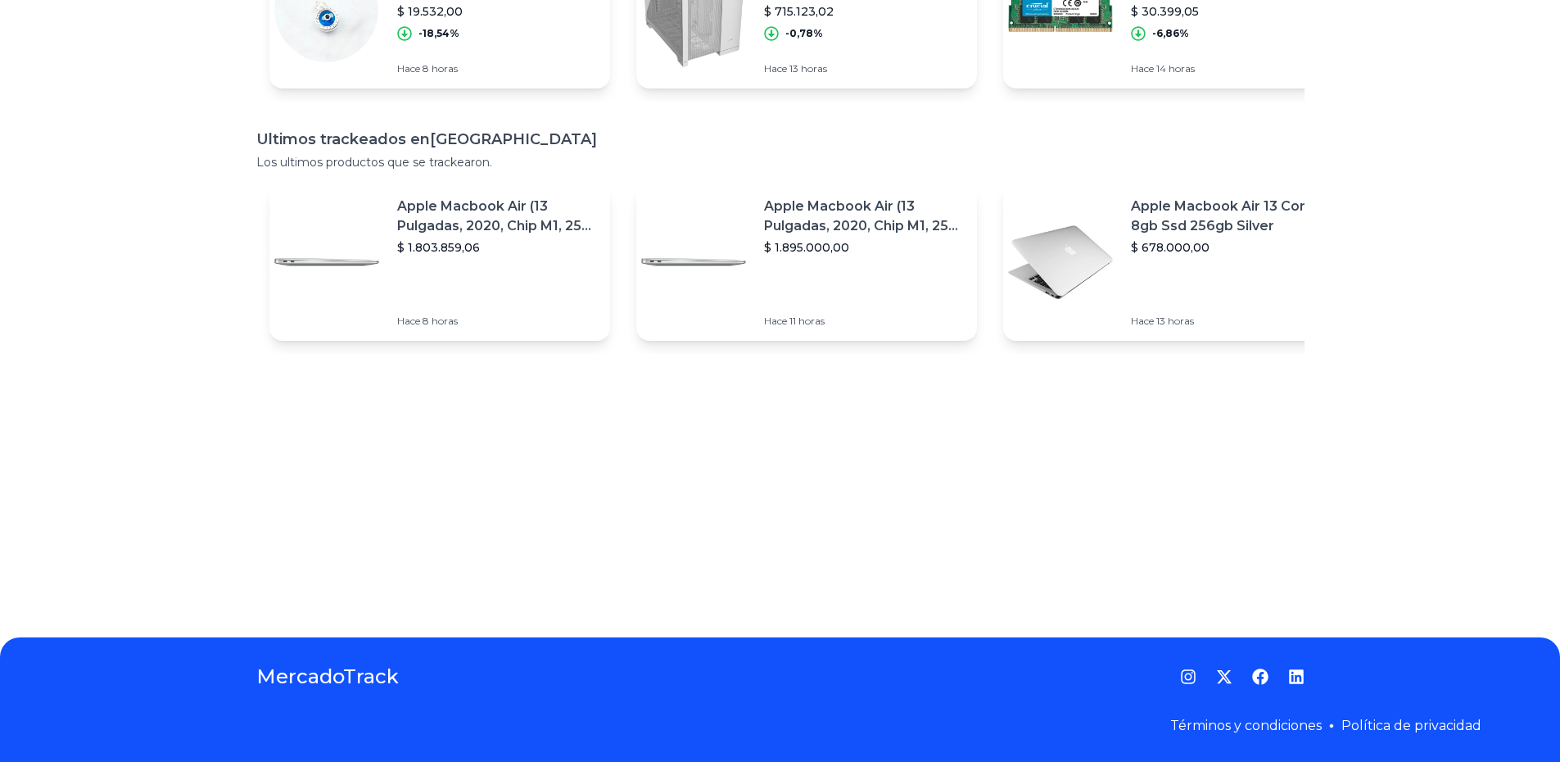 Image resolution: width=1560 pixels, height=762 pixels. Describe the element at coordinates (1246, 725) in the screenshot. I see `a: Términos y condiciones` at that location.